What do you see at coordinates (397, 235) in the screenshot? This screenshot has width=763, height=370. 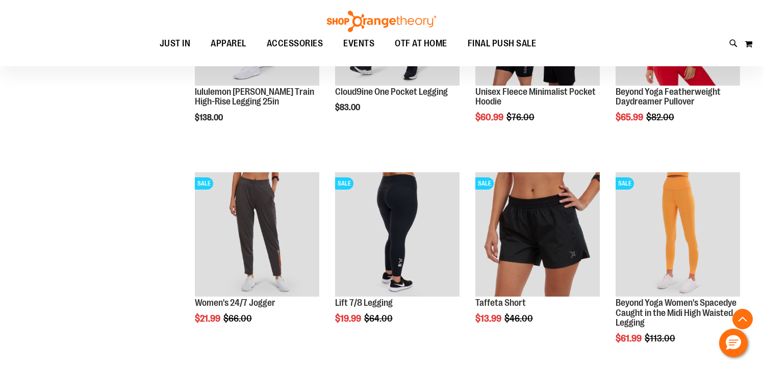 I see `img: 2024 October Lift 7/8 Legging` at bounding box center [397, 235].